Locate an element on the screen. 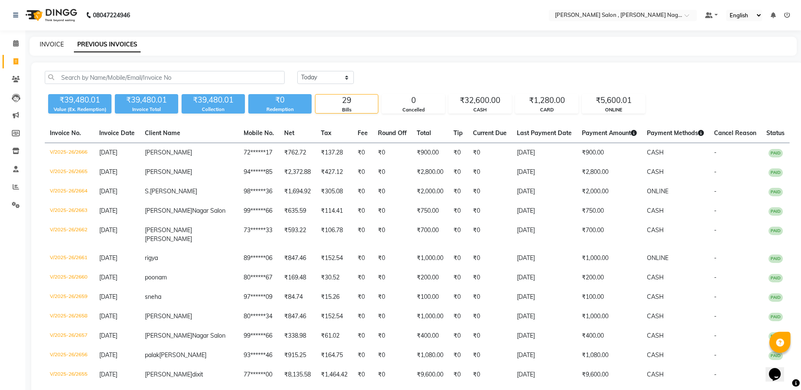  td: ₹8,135.58 is located at coordinates (297, 375).